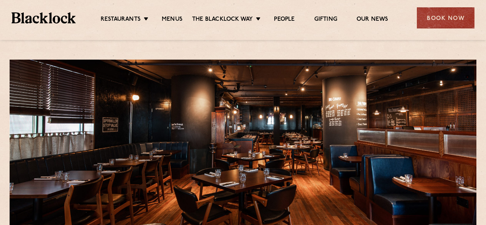  What do you see at coordinates (172, 20) in the screenshot?
I see `a: Menus` at bounding box center [172, 20].